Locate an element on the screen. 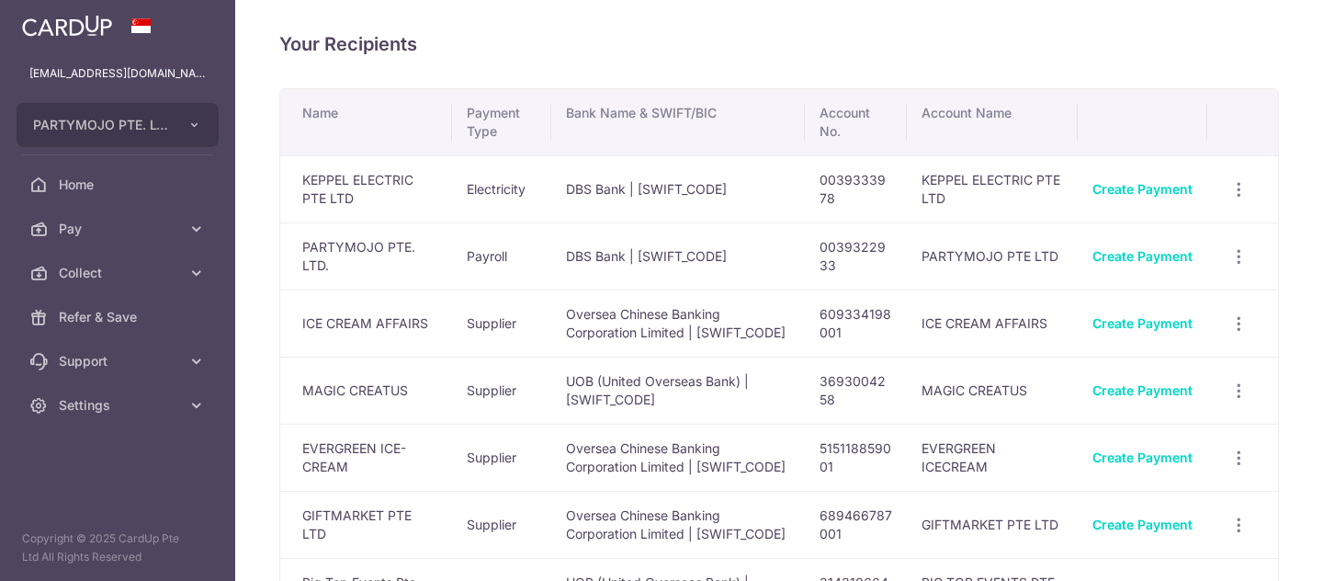 This screenshot has width=1323, height=581. th: Bank Name & SWIFT/BIC is located at coordinates (677, 122).